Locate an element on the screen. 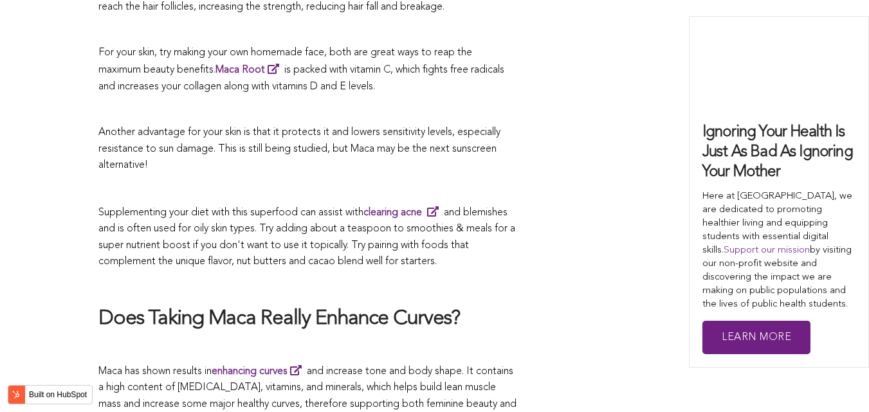  a: clearing acne is located at coordinates (403, 213).